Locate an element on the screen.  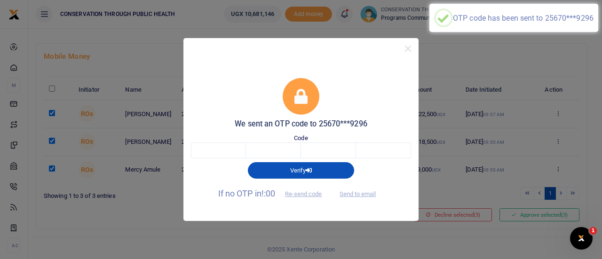
button: Verify is located at coordinates (301, 170).